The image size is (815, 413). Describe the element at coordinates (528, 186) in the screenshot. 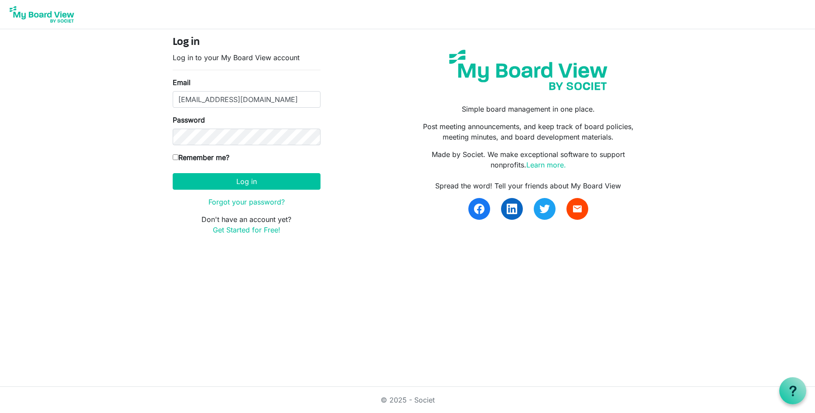

I see `div: Spread the word! Tell your friends about My Board View` at that location.